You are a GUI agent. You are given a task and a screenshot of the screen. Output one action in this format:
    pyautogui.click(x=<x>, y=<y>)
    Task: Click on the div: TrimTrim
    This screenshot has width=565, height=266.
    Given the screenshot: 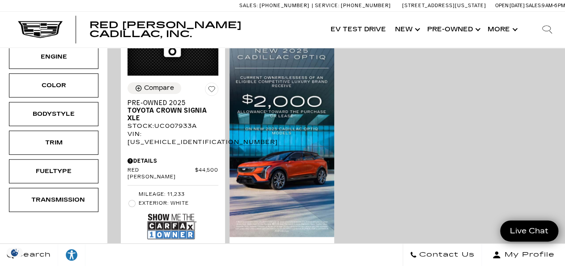 What is the action you would take?
    pyautogui.click(x=54, y=143)
    